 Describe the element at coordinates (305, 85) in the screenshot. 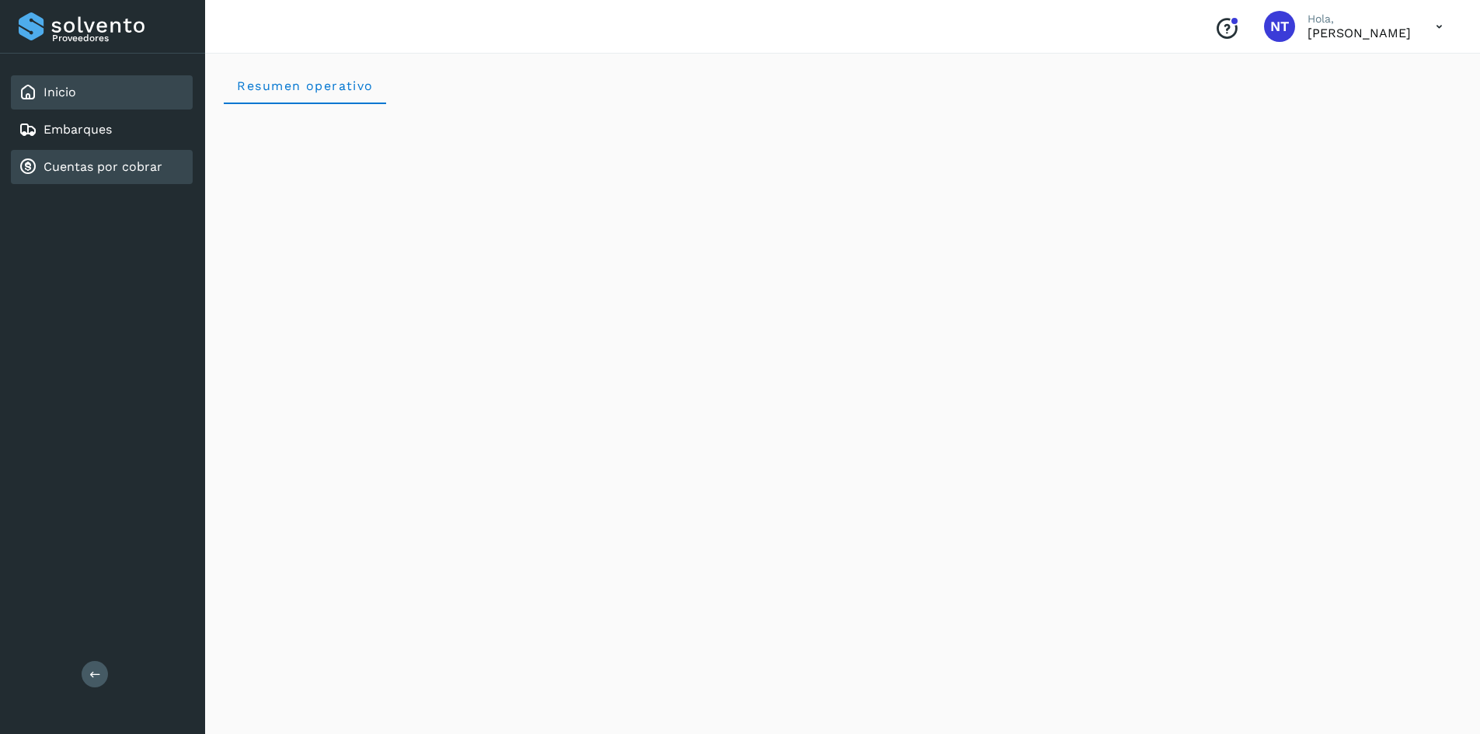

I see `span: Resumen operativo` at that location.